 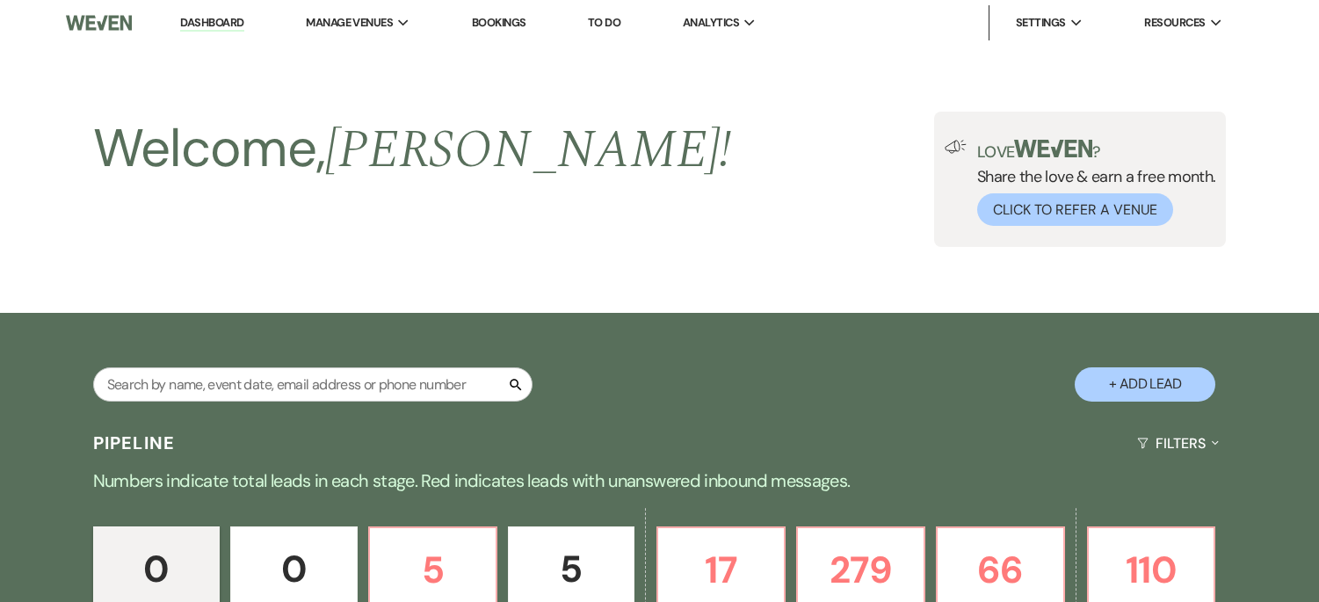 What do you see at coordinates (1145, 384) in the screenshot?
I see `button: + Add Lead` at bounding box center [1145, 384].